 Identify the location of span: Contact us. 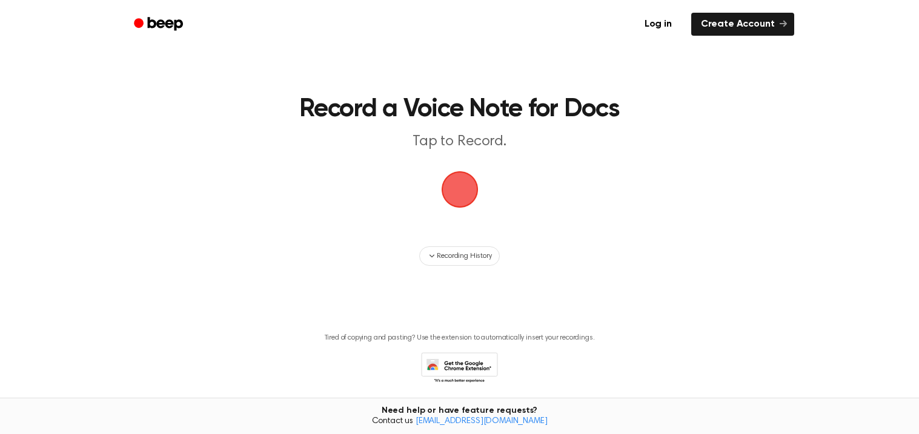
(459, 422).